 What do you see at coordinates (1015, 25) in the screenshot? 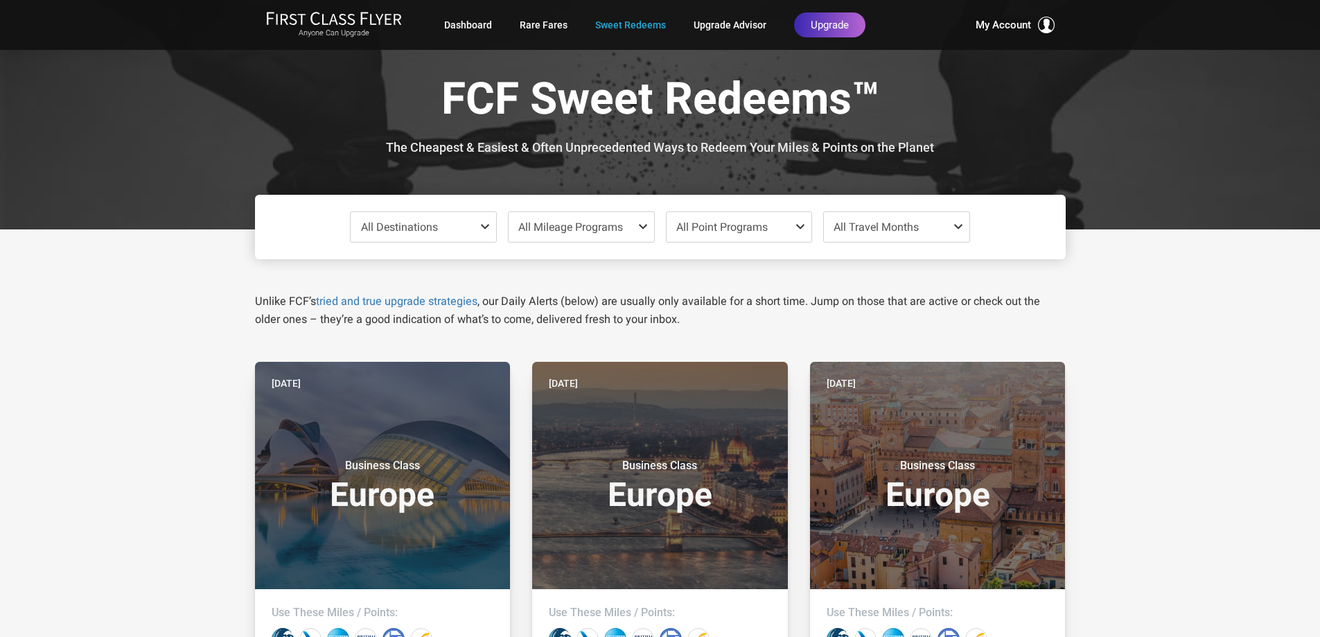
I see `button: My Account` at bounding box center [1015, 25].